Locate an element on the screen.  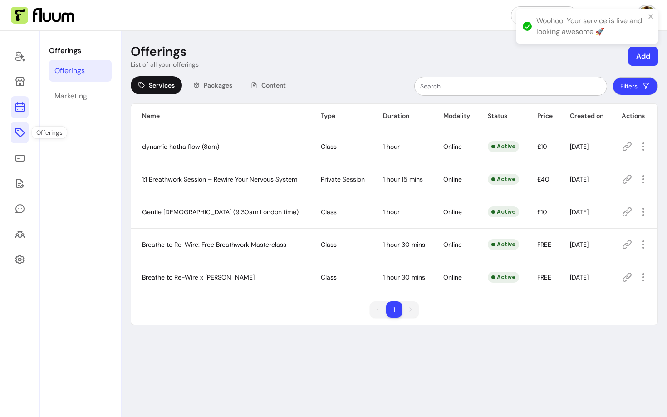
span: dynamic hatha flow (8am) is located at coordinates (181, 147).